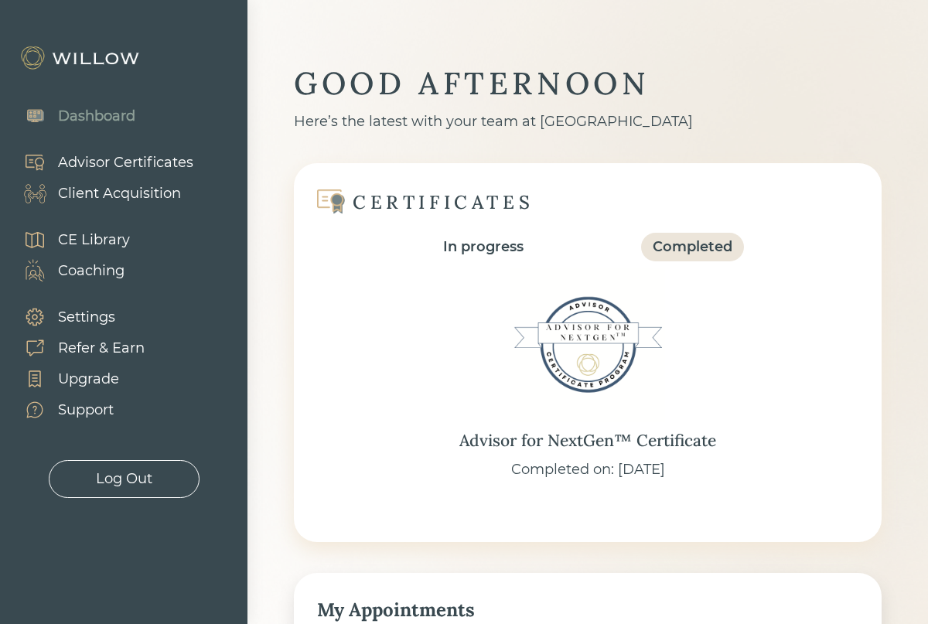 This screenshot has height=624, width=928. What do you see at coordinates (71, 116) in the screenshot?
I see `a: Dashboard` at bounding box center [71, 116].